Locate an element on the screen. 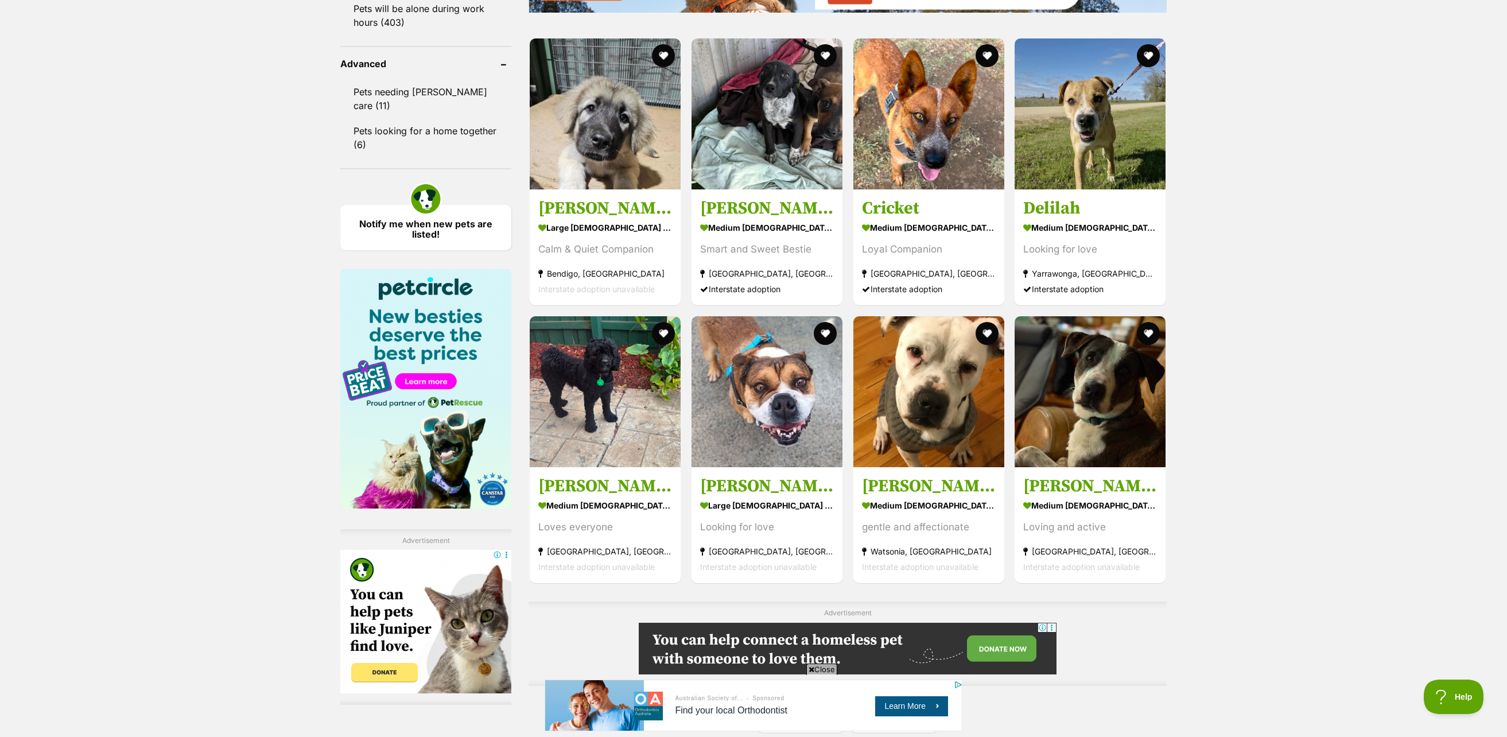 The height and width of the screenshot is (737, 1507). img: Louise - Australian Kelpie x Australian Cattle Dog is located at coordinates (767, 114).